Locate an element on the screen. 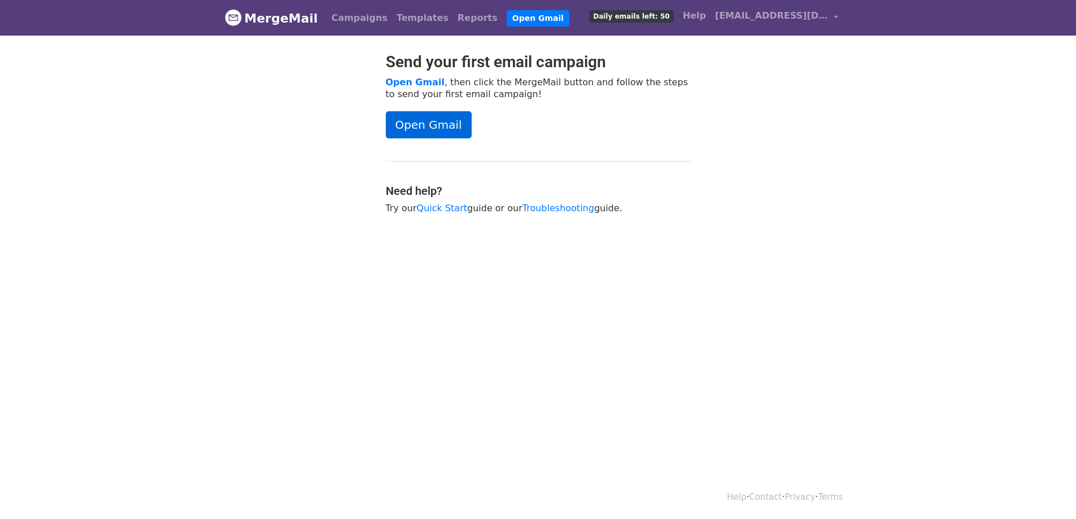 This screenshot has height=519, width=1076. a: Quick Start is located at coordinates (442, 208).